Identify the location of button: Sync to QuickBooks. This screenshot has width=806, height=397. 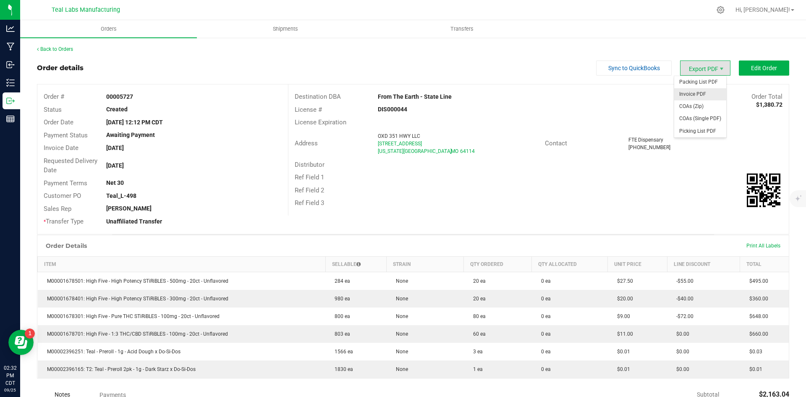
(634, 68).